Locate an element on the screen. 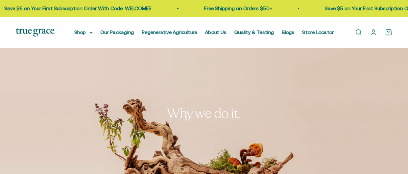  a: Store Locator is located at coordinates (319, 32).